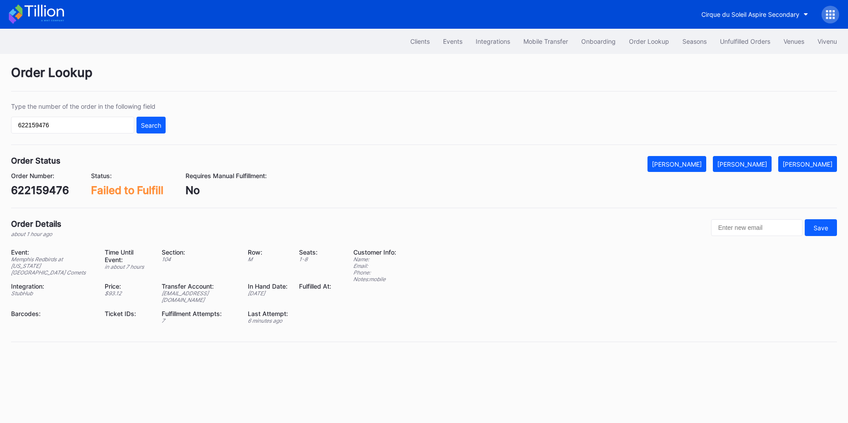 The width and height of the screenshot is (848, 423). I want to click on a: Unfulfilled Orders, so click(745, 41).